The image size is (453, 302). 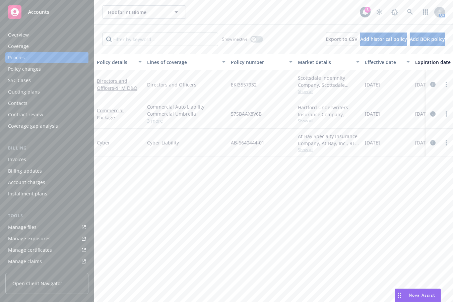 I want to click on a: Commercial Umbrella, so click(x=186, y=113).